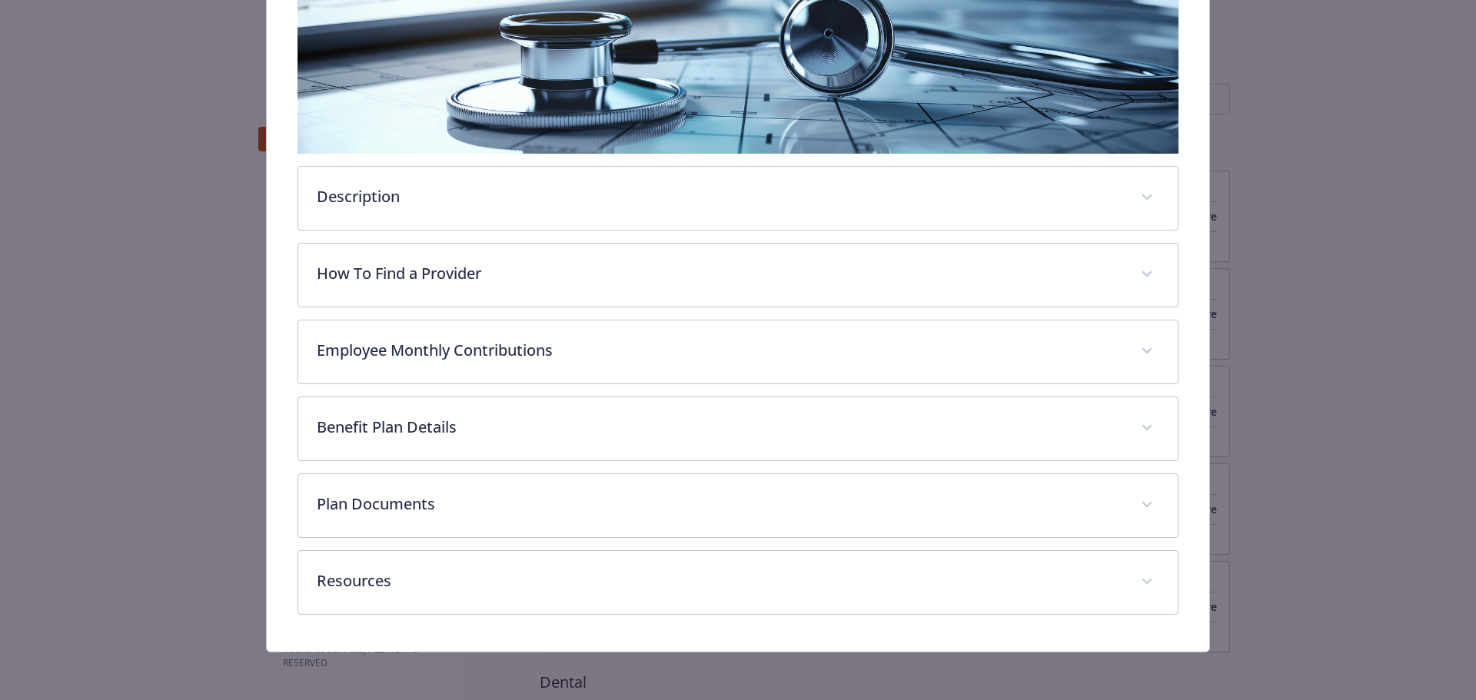 The width and height of the screenshot is (1476, 700). What do you see at coordinates (719, 427) in the screenshot?
I see `p: Benefit Plan Details` at bounding box center [719, 427].